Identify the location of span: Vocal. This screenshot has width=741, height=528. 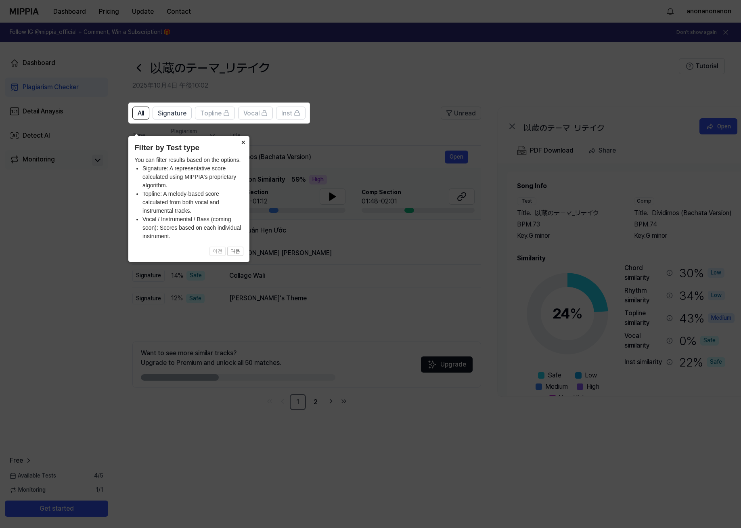
(251, 113).